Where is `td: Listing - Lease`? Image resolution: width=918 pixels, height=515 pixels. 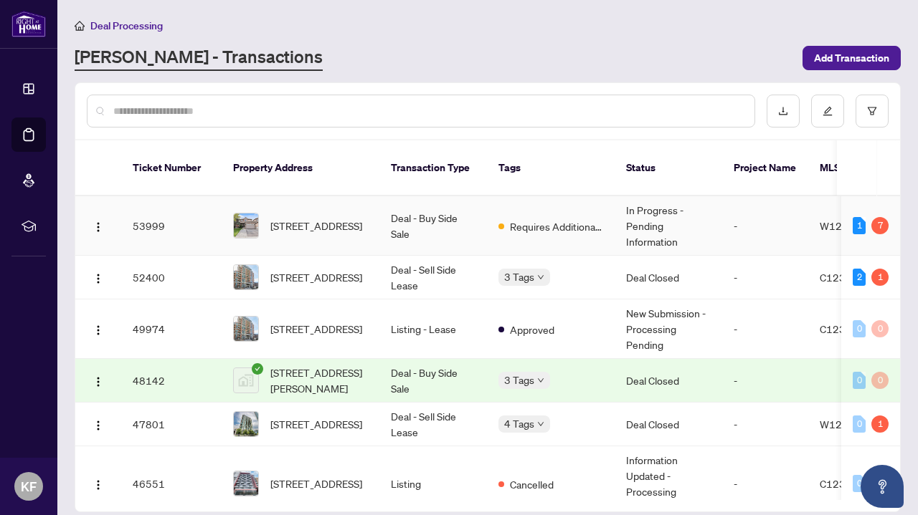 td: Listing - Lease is located at coordinates (433, 329).